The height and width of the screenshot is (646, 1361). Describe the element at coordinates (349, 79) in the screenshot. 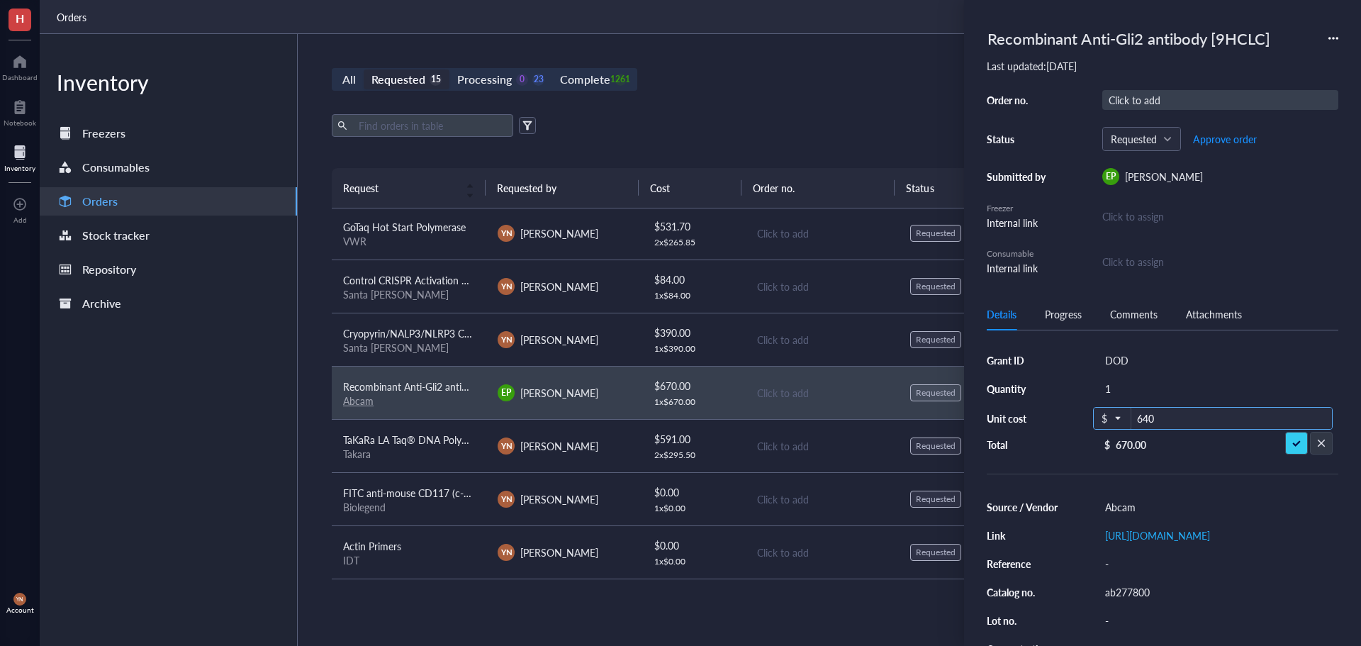

I see `div: All` at that location.